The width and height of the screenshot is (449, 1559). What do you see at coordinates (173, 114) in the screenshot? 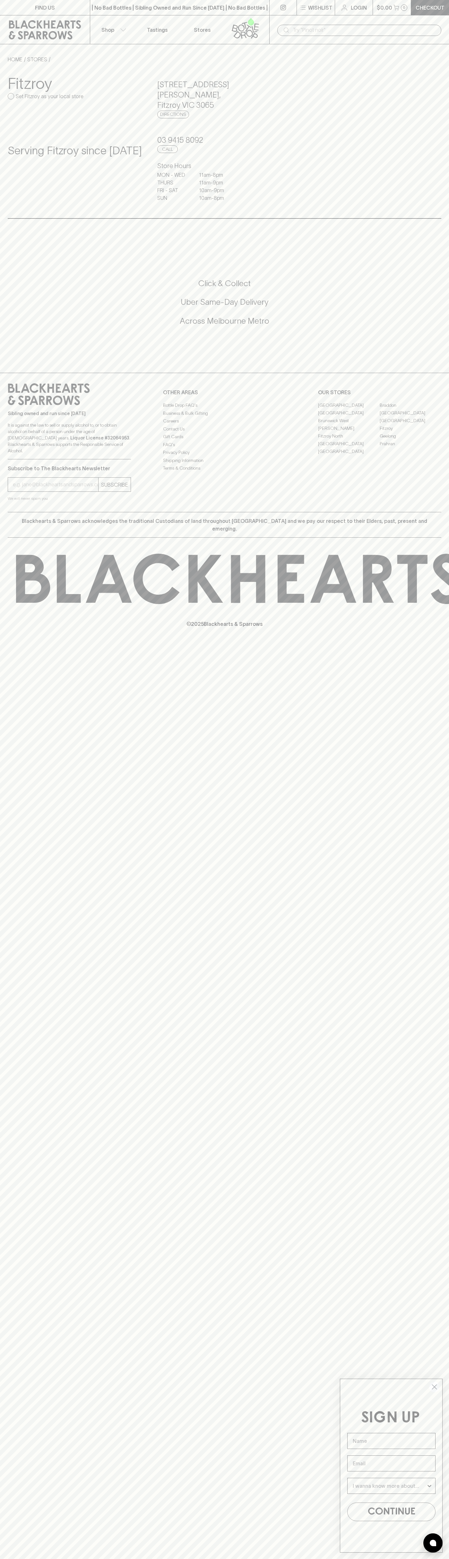
I see `a: Directions` at bounding box center [173, 114].